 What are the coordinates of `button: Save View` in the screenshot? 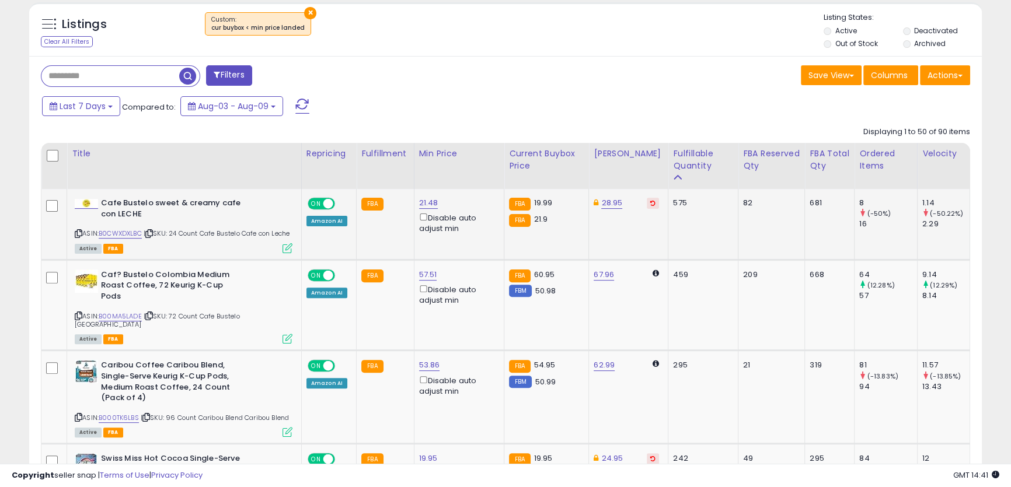 It's located at (831, 75).